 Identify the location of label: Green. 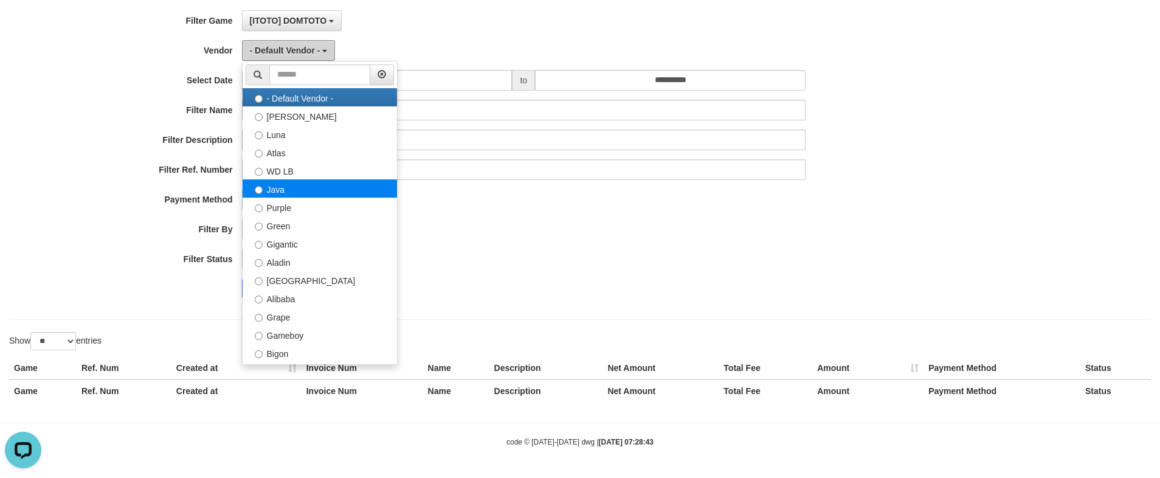
(320, 225).